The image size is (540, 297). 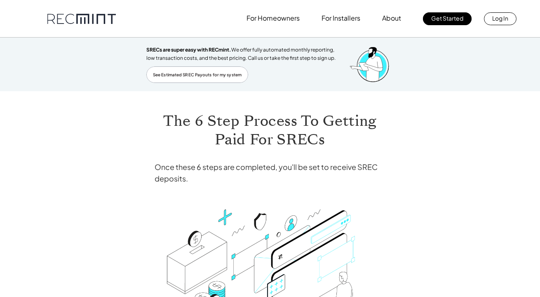 I want to click on h1: The 6 Step Process To Getting Paid For SRECs, so click(x=270, y=130).